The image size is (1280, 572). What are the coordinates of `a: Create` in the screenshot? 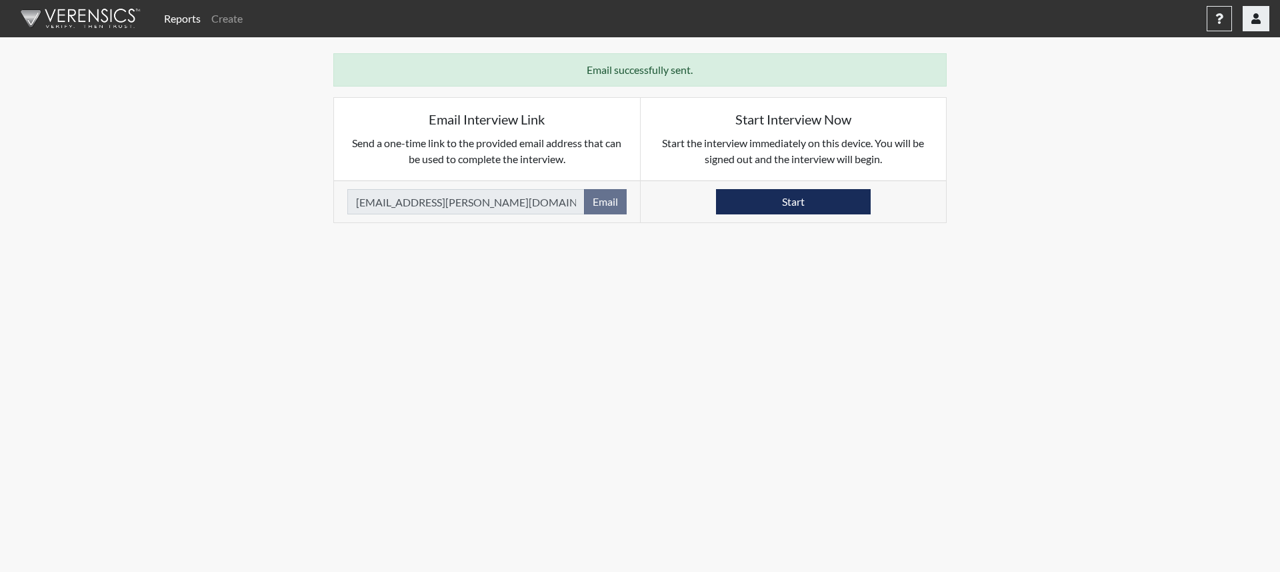 It's located at (227, 19).